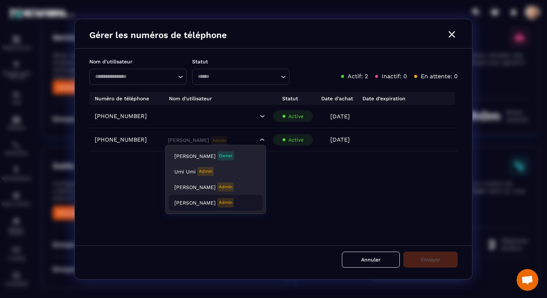  Describe the element at coordinates (185, 171) in the screenshot. I see `span: Umi Umi` at that location.